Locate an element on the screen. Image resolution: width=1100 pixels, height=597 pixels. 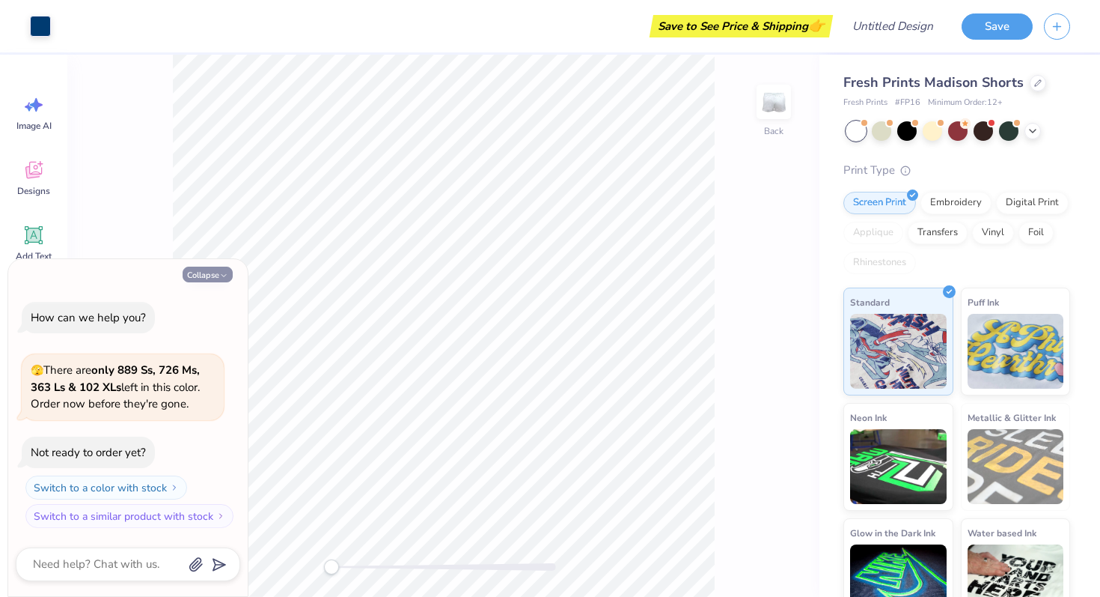
button: Collapse is located at coordinates (207, 274).